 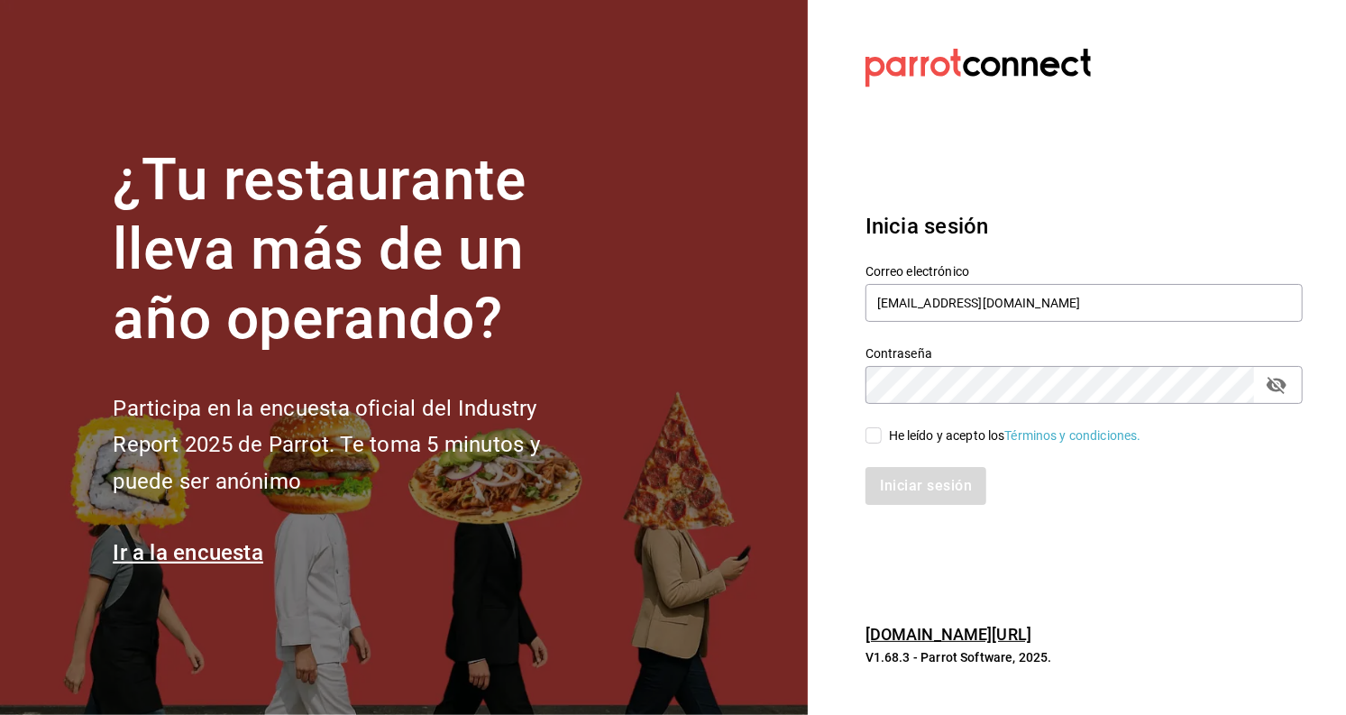 I want to click on label: Contraseña, so click(x=1084, y=354).